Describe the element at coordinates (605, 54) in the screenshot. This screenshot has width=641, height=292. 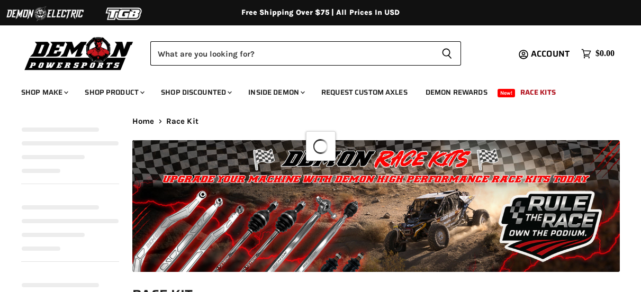
I see `span: $0.00` at that location.